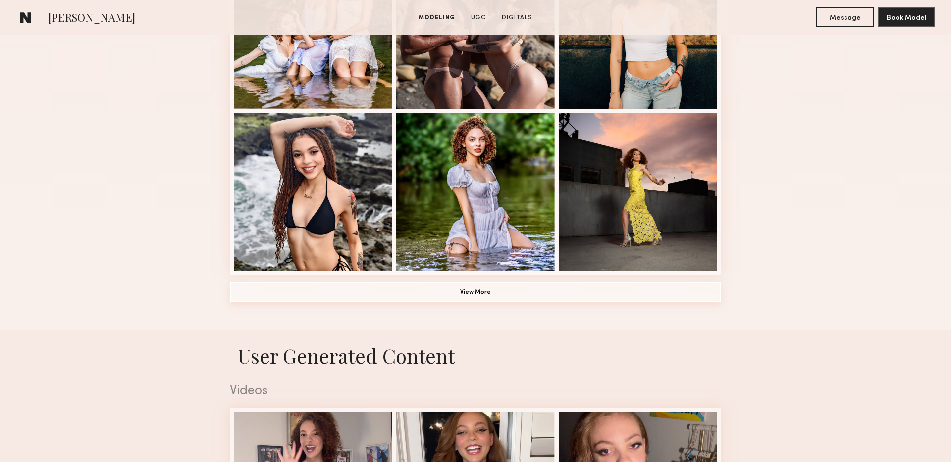 This screenshot has width=951, height=462. What do you see at coordinates (437, 18) in the screenshot?
I see `a: Modeling` at bounding box center [437, 18].